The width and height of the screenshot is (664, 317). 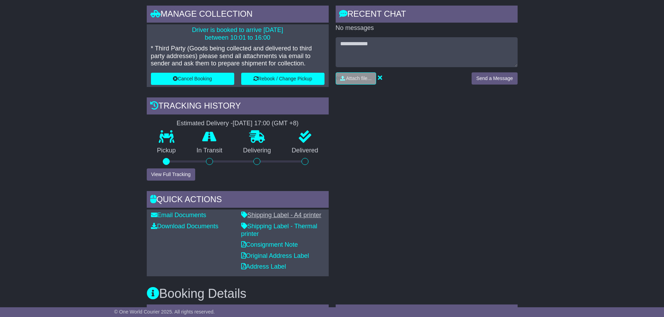 What do you see at coordinates (281, 215) in the screenshot?
I see `a: Shipping Label - A4 printer` at bounding box center [281, 215].